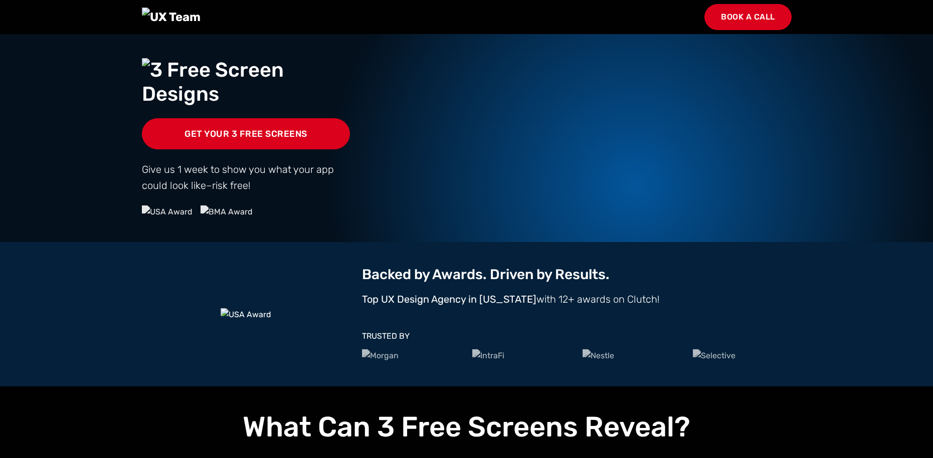  What do you see at coordinates (467, 427) in the screenshot?
I see `h2: What Can 3 Free Screens Reveal?` at bounding box center [467, 427].